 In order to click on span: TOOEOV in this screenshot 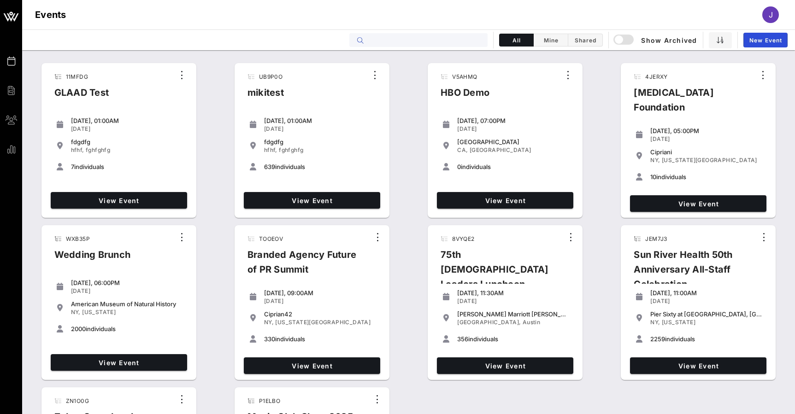, I will do `click(271, 239)`.